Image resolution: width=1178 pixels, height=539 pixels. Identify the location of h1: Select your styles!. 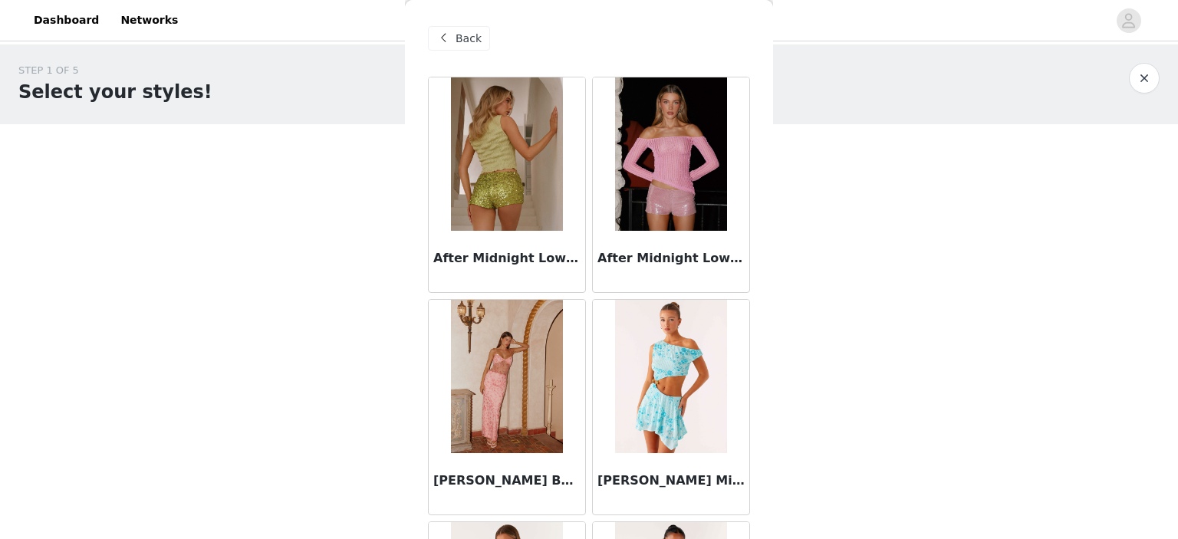
(115, 92).